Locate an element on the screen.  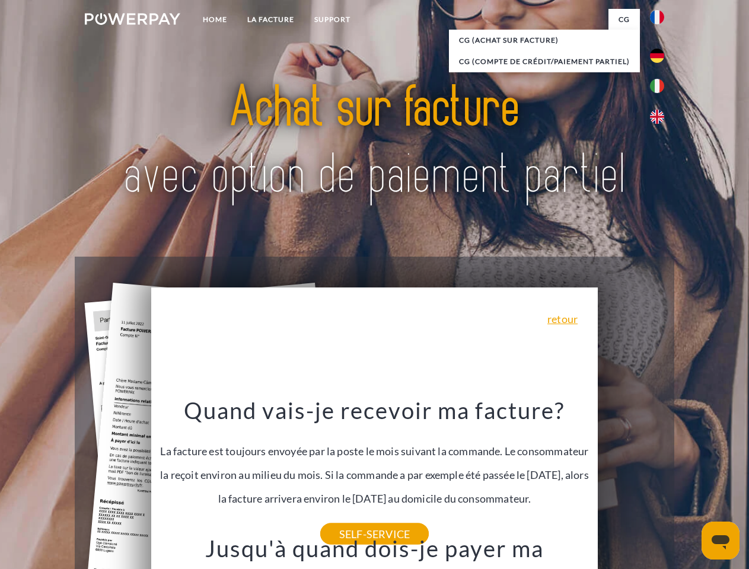
img: it is located at coordinates (657, 86).